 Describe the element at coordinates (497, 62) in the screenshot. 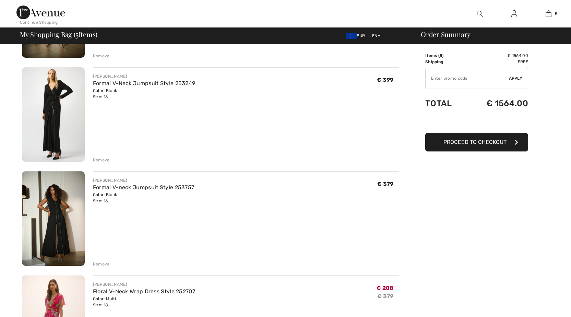

I see `td: Free` at that location.